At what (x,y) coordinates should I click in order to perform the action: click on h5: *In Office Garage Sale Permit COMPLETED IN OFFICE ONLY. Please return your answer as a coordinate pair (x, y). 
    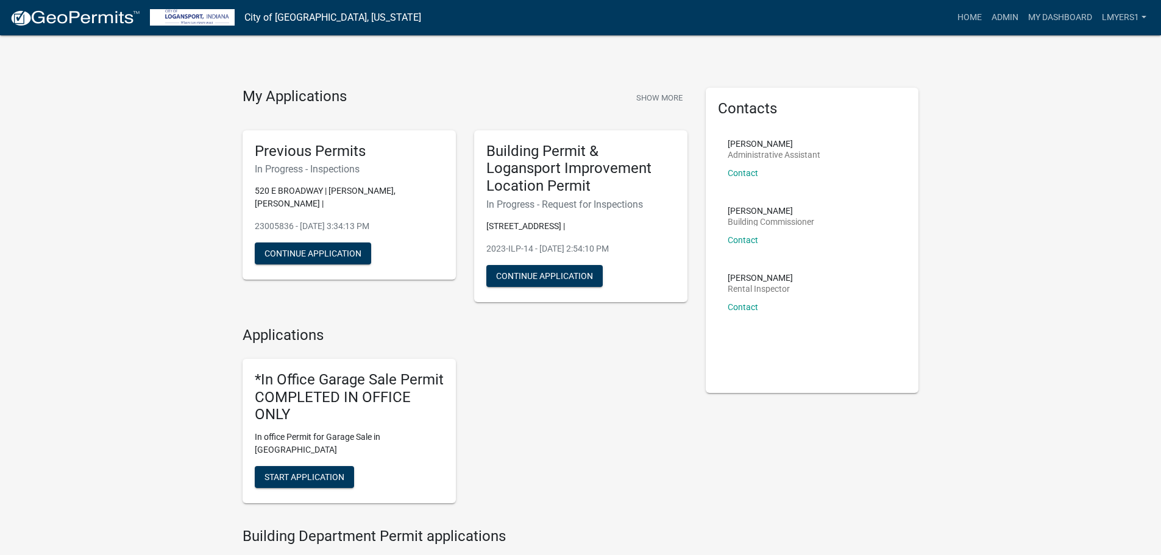
    Looking at the image, I should click on (349, 397).